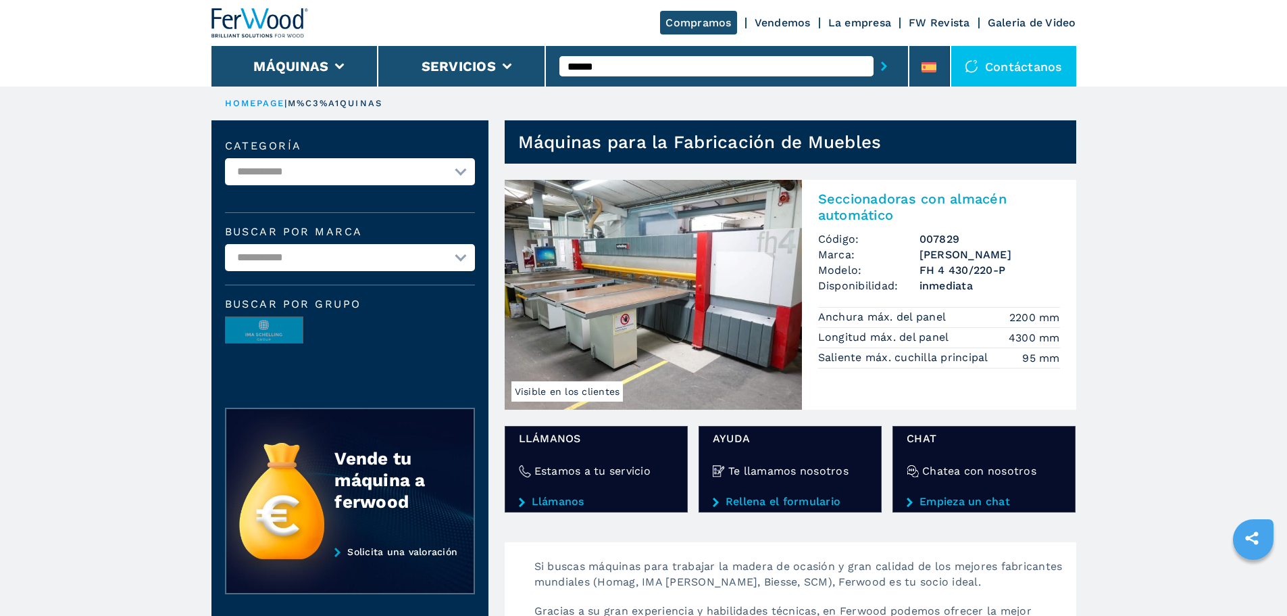  What do you see at coordinates (885, 337) in the screenshot?
I see `p: Longitud máx. del panel` at bounding box center [885, 337].